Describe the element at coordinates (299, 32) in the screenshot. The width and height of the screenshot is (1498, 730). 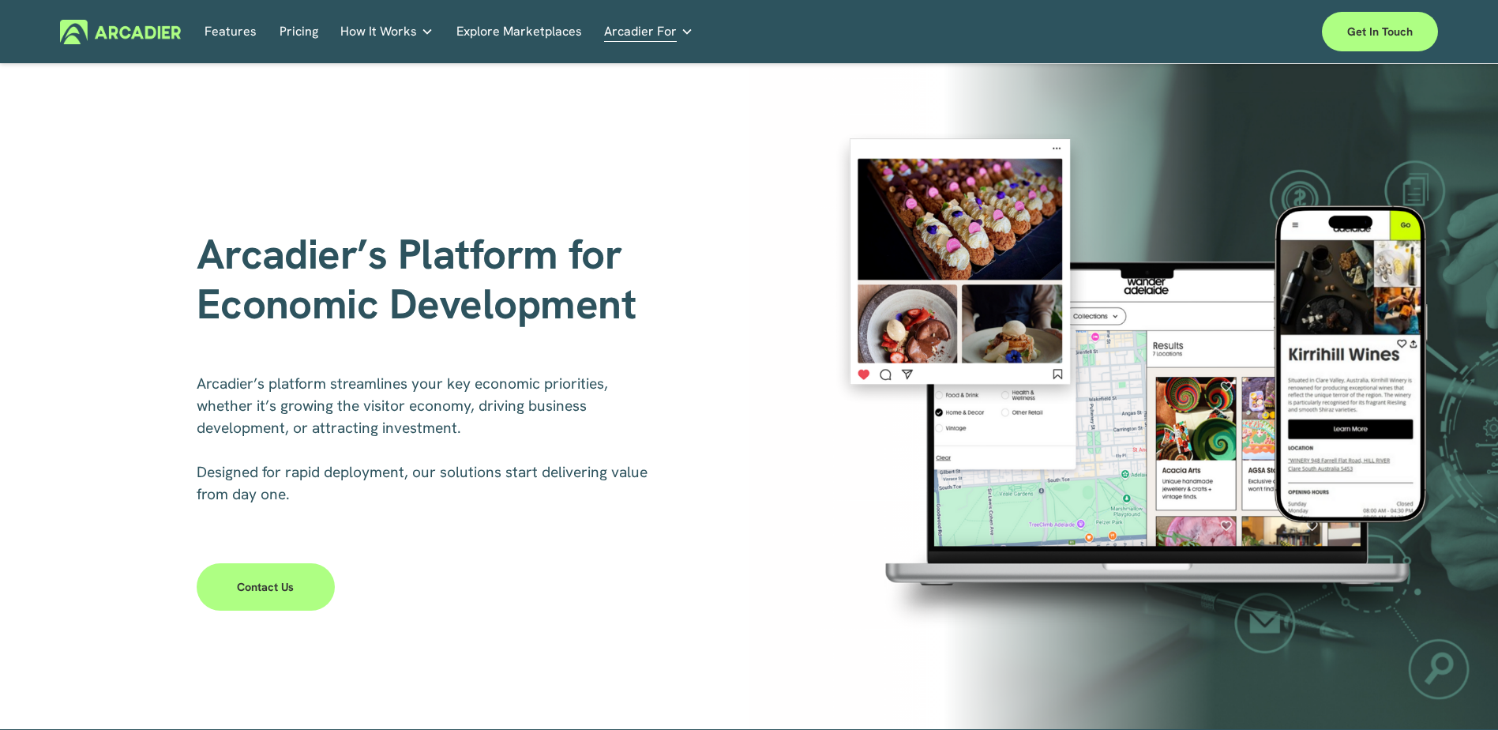
I see `a: Pricing` at that location.